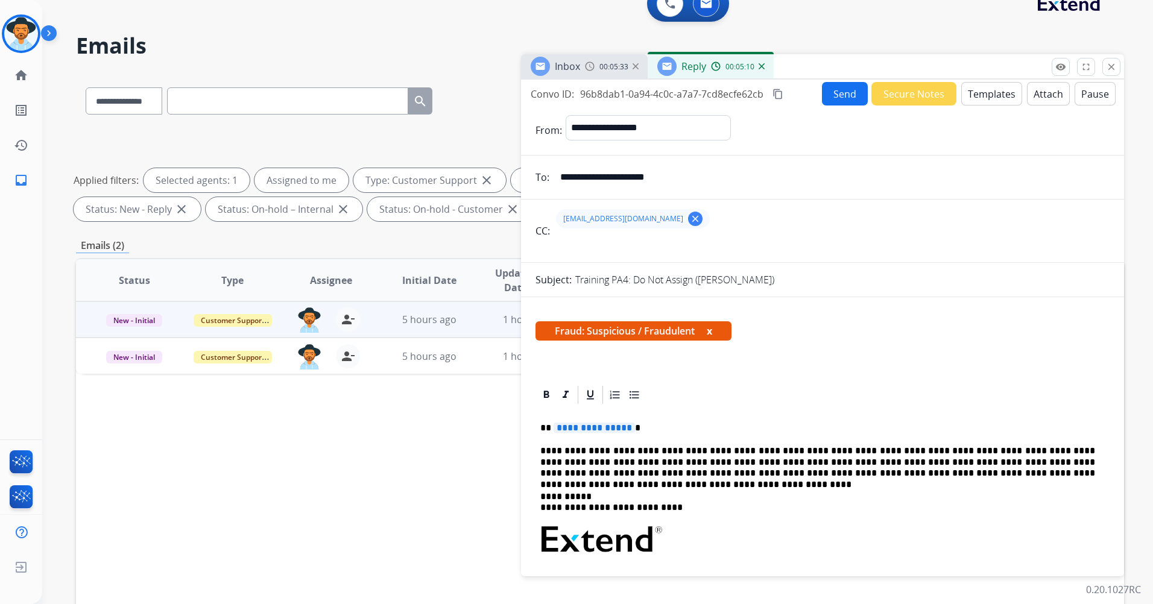 The width and height of the screenshot is (1153, 604). Describe the element at coordinates (546, 395) in the screenshot. I see `div: Bold` at that location.